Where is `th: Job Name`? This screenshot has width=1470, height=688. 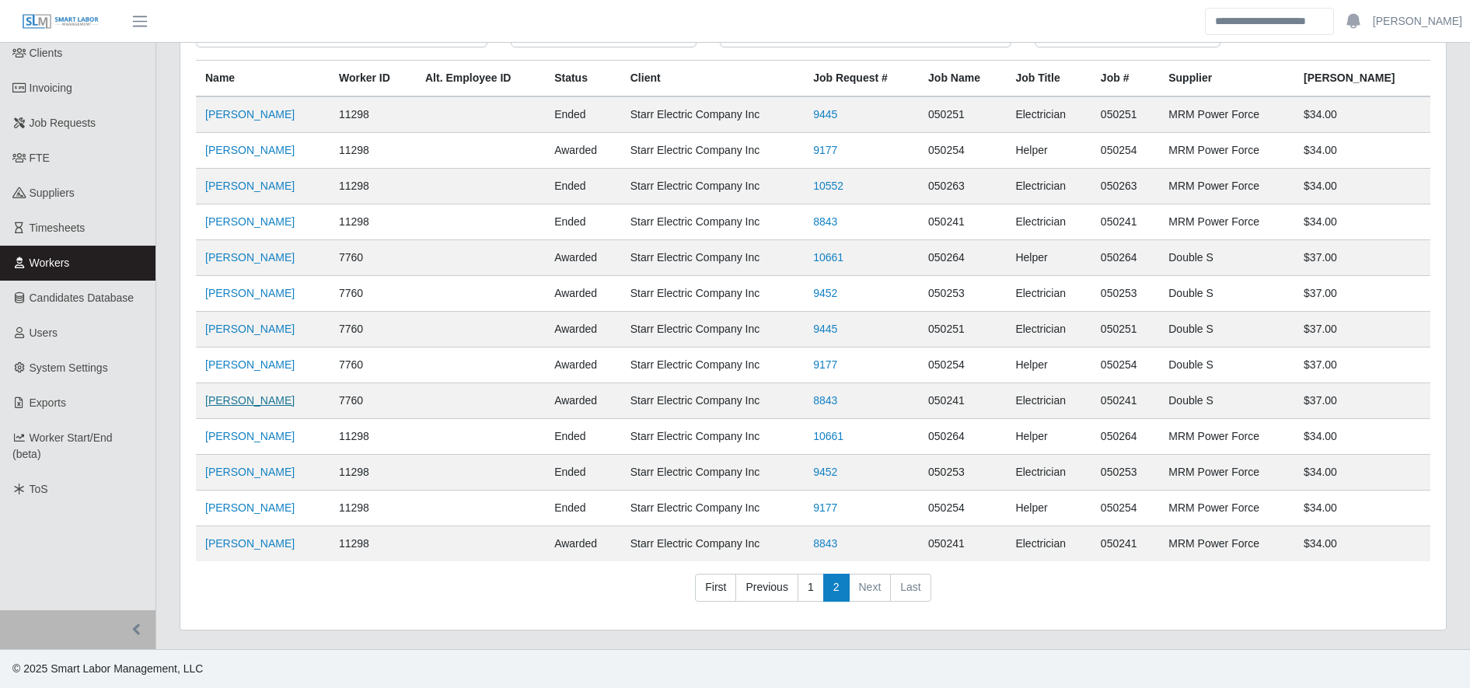
th: Job Name is located at coordinates (963, 79).